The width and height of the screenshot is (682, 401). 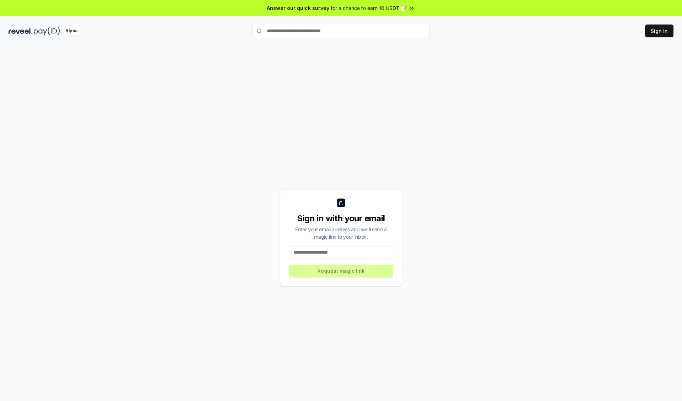 What do you see at coordinates (20, 31) in the screenshot?
I see `img: reveel_dark` at bounding box center [20, 31].